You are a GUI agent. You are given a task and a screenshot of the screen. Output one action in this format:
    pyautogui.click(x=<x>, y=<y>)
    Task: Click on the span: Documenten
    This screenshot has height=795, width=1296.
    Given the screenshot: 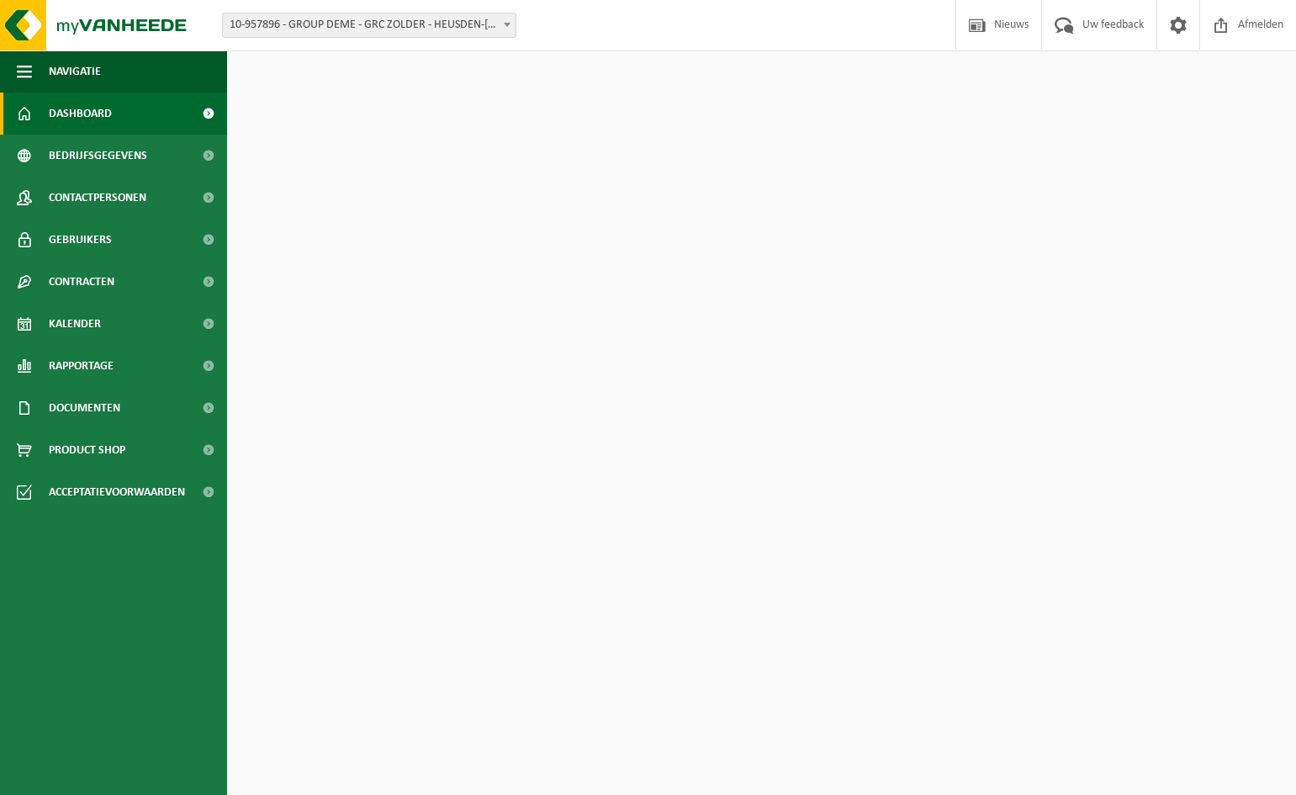 What is the action you would take?
    pyautogui.click(x=84, y=408)
    